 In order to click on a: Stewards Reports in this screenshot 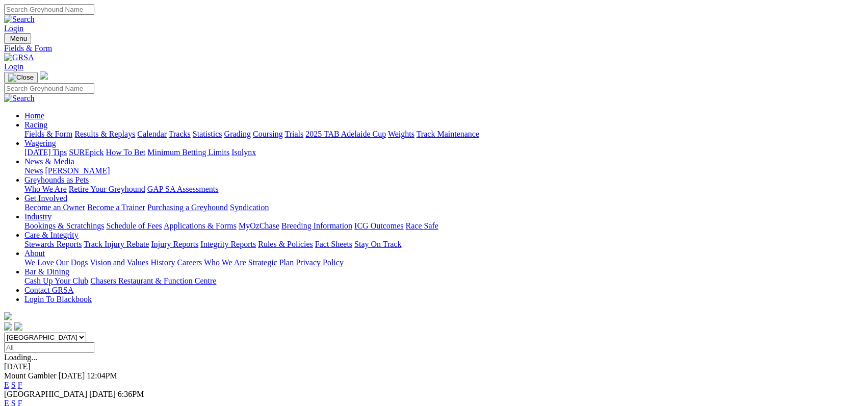, I will do `click(53, 244)`.